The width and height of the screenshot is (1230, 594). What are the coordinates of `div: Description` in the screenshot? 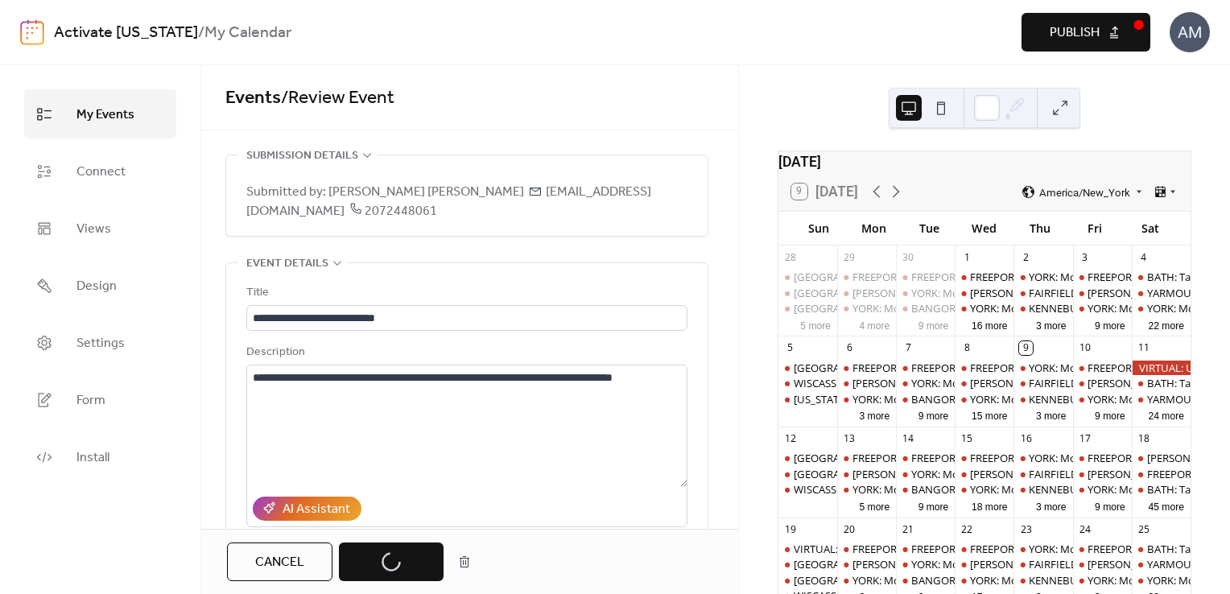 It's located at (465, 353).